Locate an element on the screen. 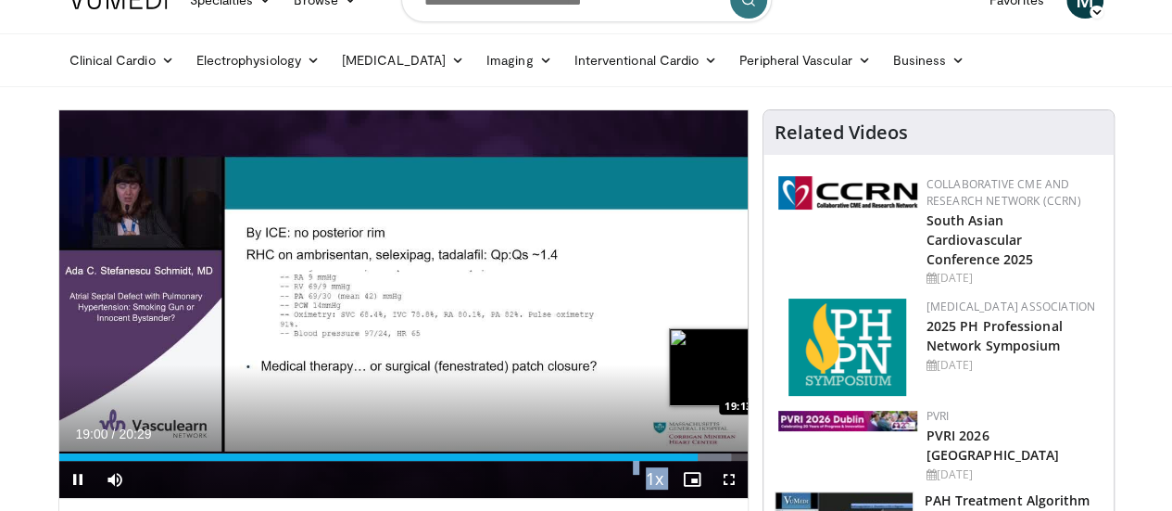  button: Enable picture-in-picture mode is located at coordinates (692, 479).